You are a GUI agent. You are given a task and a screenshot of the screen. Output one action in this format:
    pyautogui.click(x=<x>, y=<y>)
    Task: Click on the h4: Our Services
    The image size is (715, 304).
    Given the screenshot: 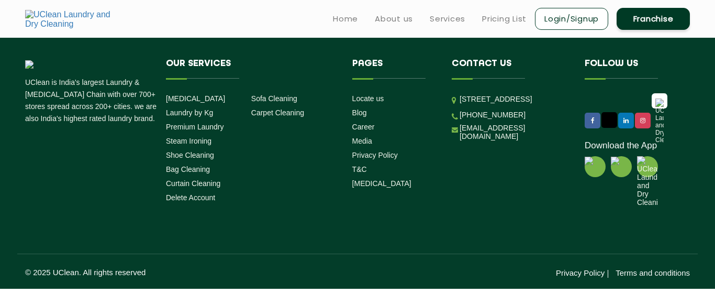 What is the action you would take?
    pyautogui.click(x=251, y=69)
    